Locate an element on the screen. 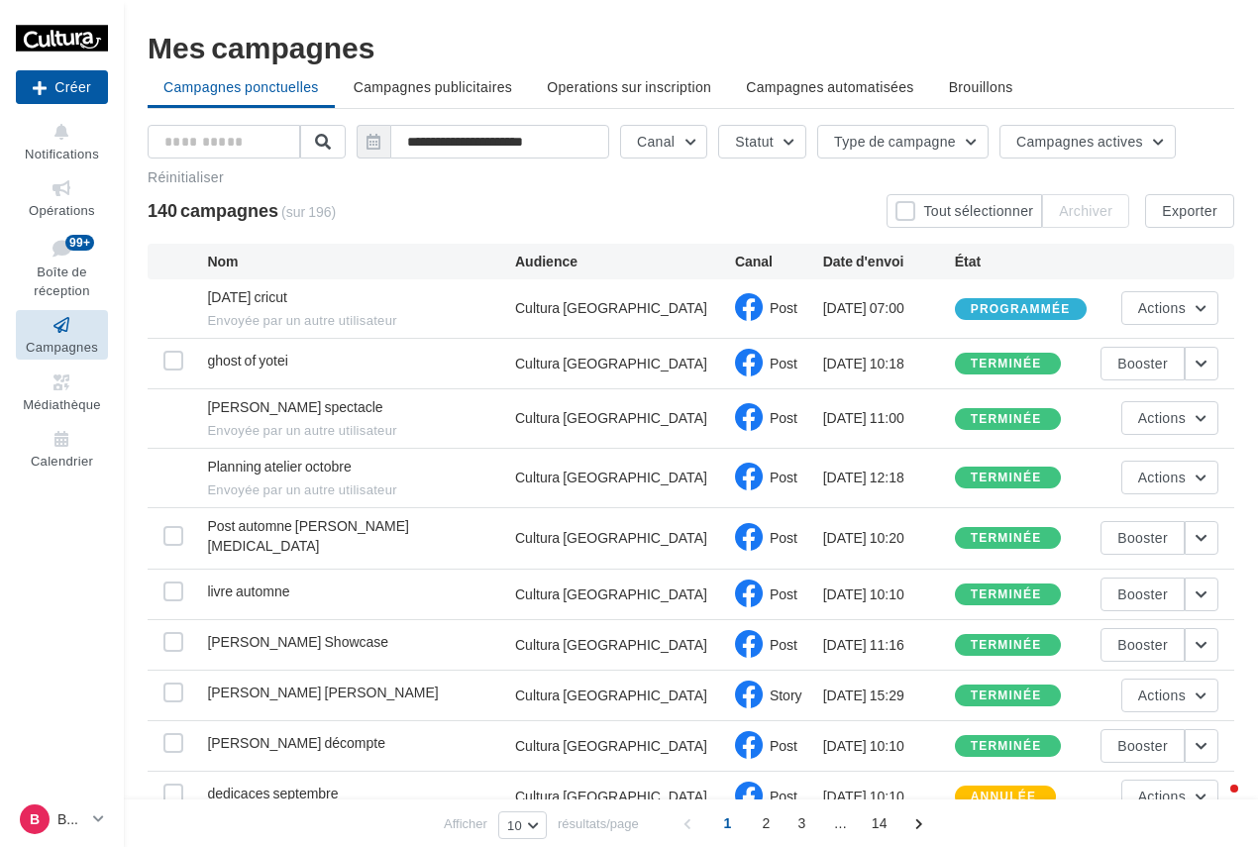  span: Story is located at coordinates (786, 694).